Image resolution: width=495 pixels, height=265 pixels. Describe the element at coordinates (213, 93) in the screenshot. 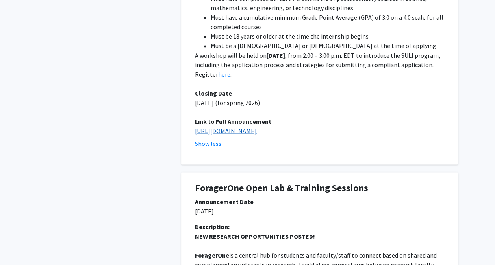

I see `strong: Closing Date` at that location.